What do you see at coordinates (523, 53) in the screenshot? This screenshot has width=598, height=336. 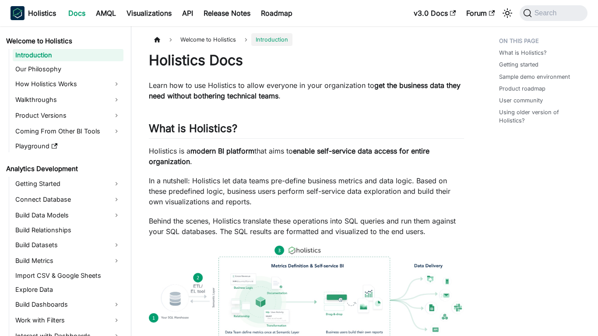 I see `a: What is Holistics?` at bounding box center [523, 53].